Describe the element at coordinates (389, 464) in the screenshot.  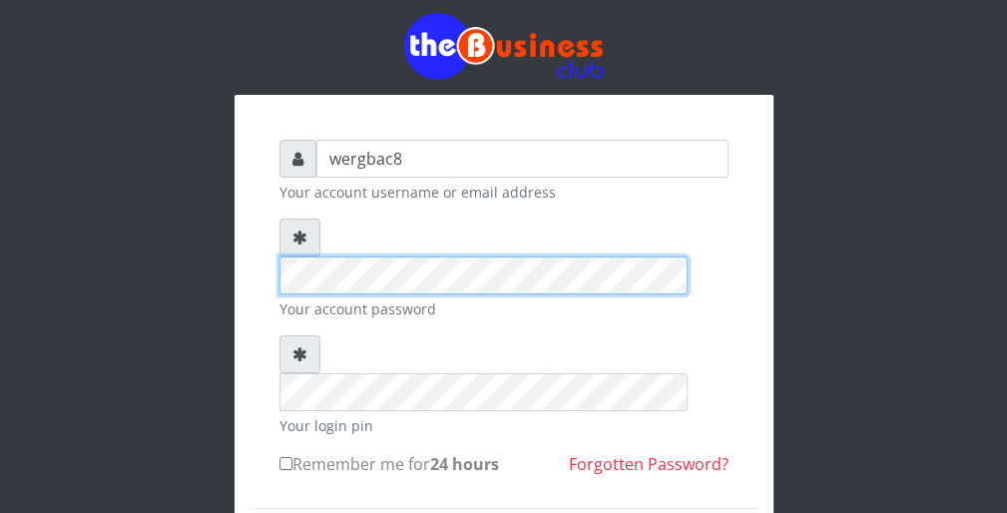
I see `label: Remember me for` at that location.